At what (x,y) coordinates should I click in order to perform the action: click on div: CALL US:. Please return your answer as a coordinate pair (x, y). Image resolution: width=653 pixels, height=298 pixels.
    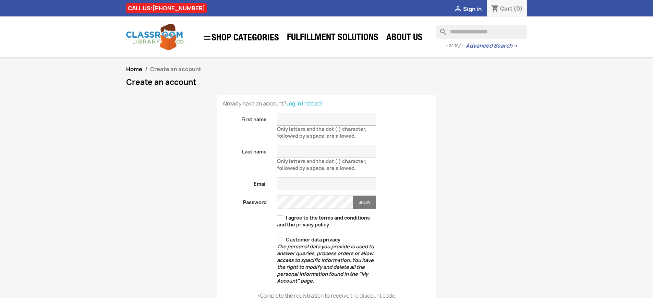
    Looking at the image, I should click on (166, 8).